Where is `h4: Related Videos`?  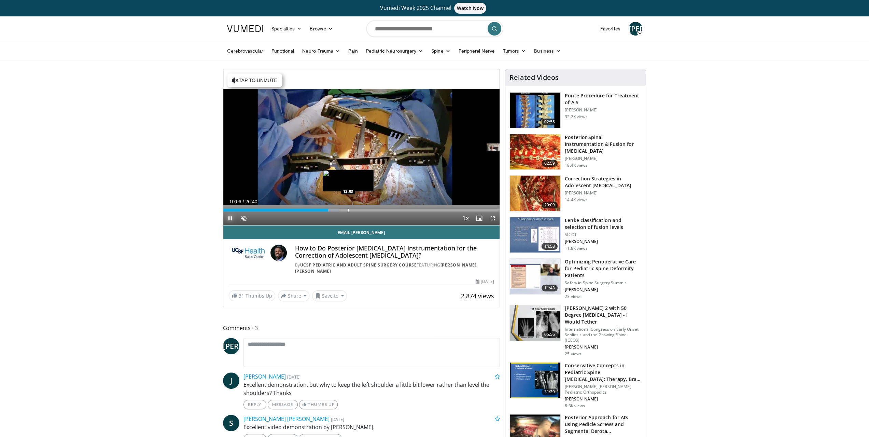 h4: Related Videos is located at coordinates (534, 78).